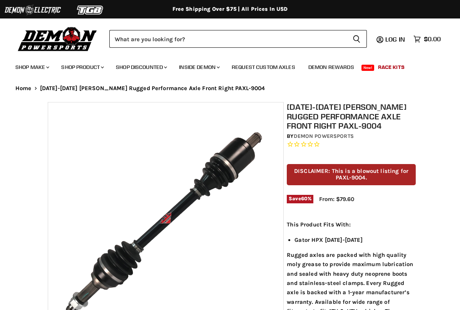 This screenshot has width=460, height=310. What do you see at coordinates (351, 225) in the screenshot?
I see `p: This Product Fits With:` at bounding box center [351, 225].